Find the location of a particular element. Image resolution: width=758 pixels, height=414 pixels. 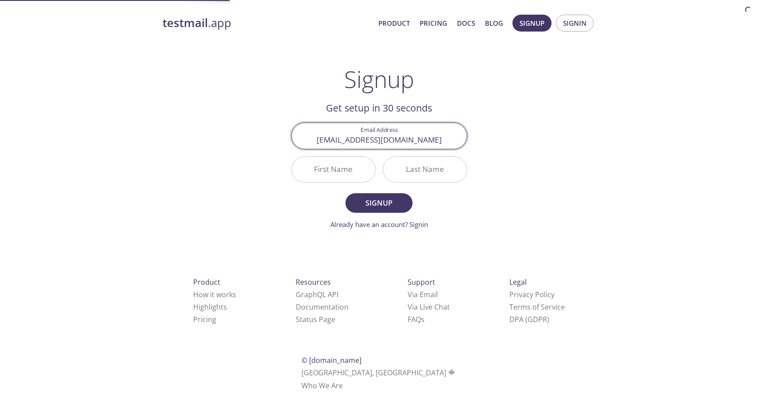

a: Already have an account? Signin is located at coordinates (379, 224).